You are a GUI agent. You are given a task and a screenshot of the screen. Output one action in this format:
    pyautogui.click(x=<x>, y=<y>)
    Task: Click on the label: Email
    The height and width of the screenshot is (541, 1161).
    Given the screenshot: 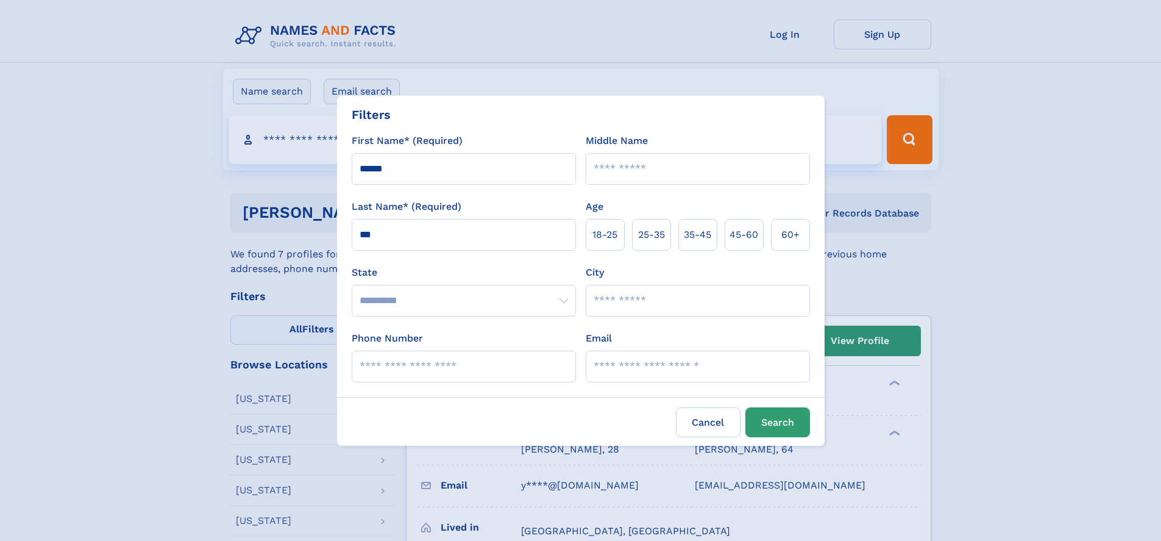 What is the action you would take?
    pyautogui.click(x=598, y=338)
    